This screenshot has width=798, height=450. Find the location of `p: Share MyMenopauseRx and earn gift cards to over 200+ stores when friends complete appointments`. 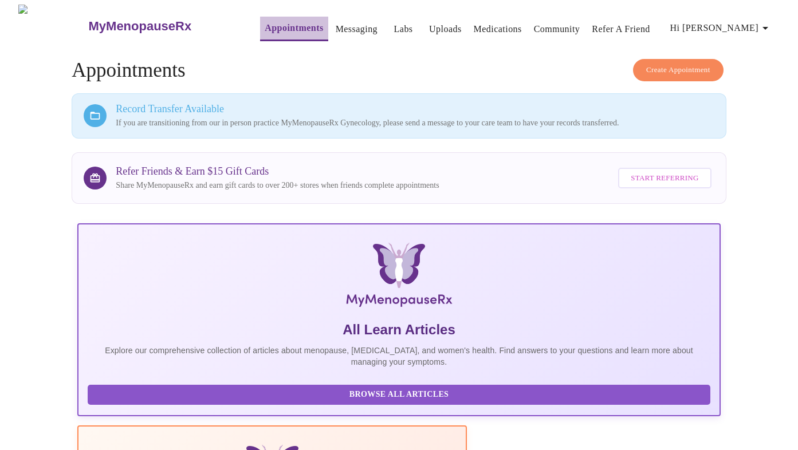

p: Share MyMenopauseRx and earn gift cards to over 200+ stores when friends complete appointments is located at coordinates (277, 186).